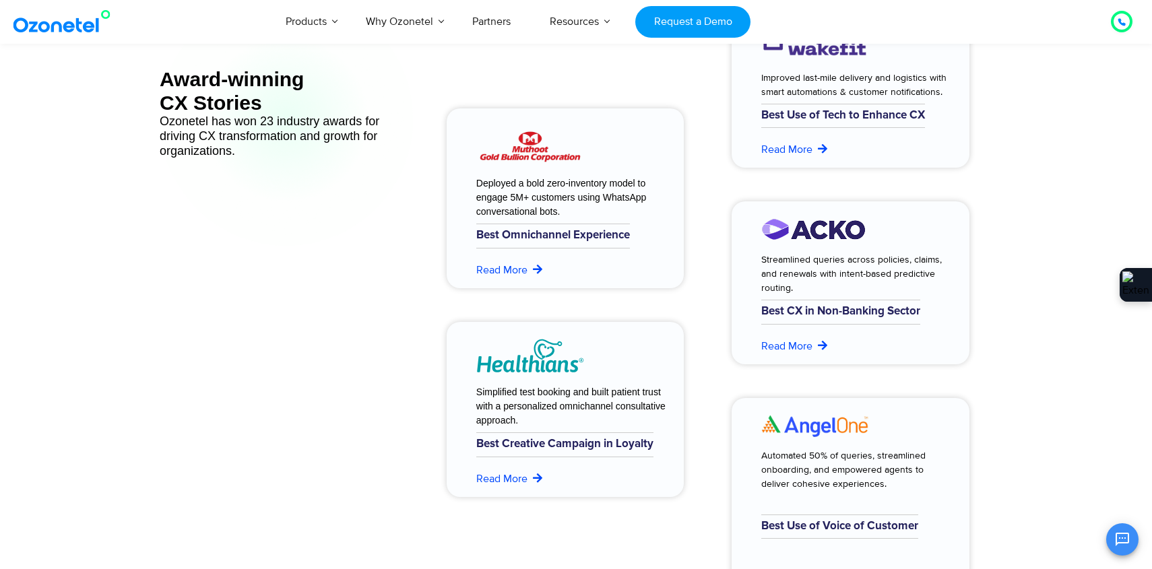 The height and width of the screenshot is (569, 1152). I want to click on div: Ozonetel has won 23 industry awards for driving CX transformation and growth for organizations., so click(286, 136).